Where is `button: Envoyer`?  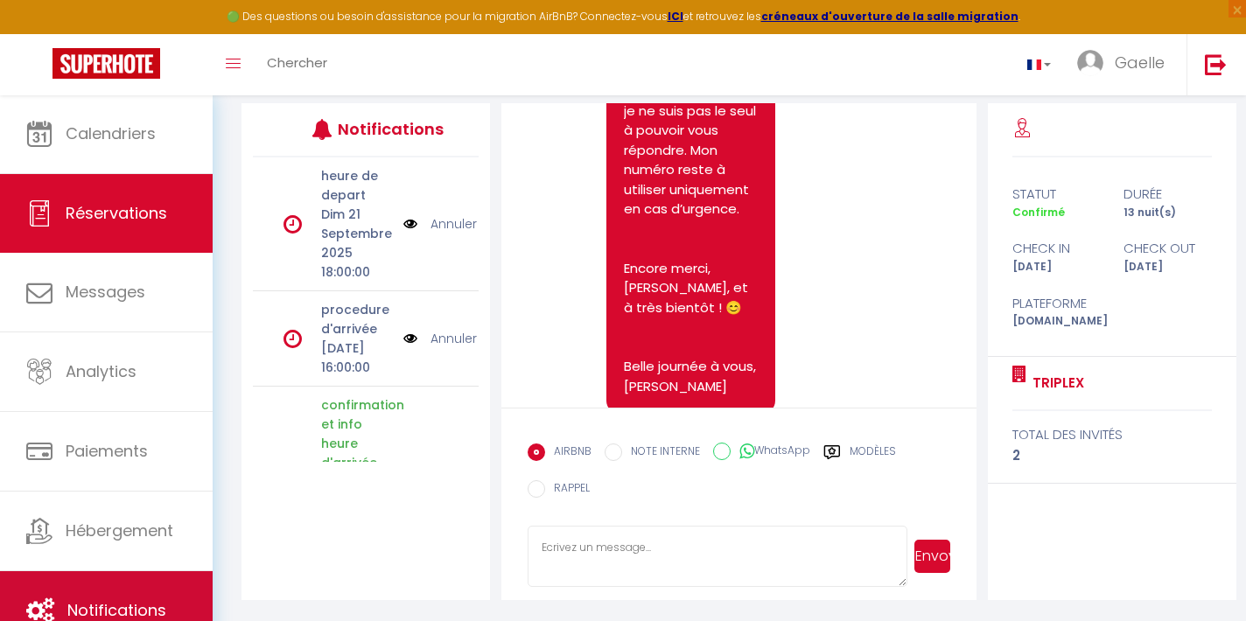 button: Envoyer is located at coordinates (932, 557).